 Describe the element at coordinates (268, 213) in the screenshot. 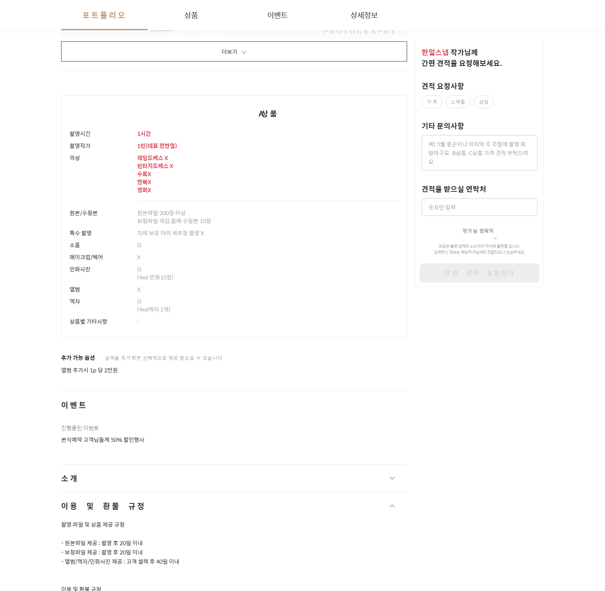

I see `p: 원본파일` at that location.